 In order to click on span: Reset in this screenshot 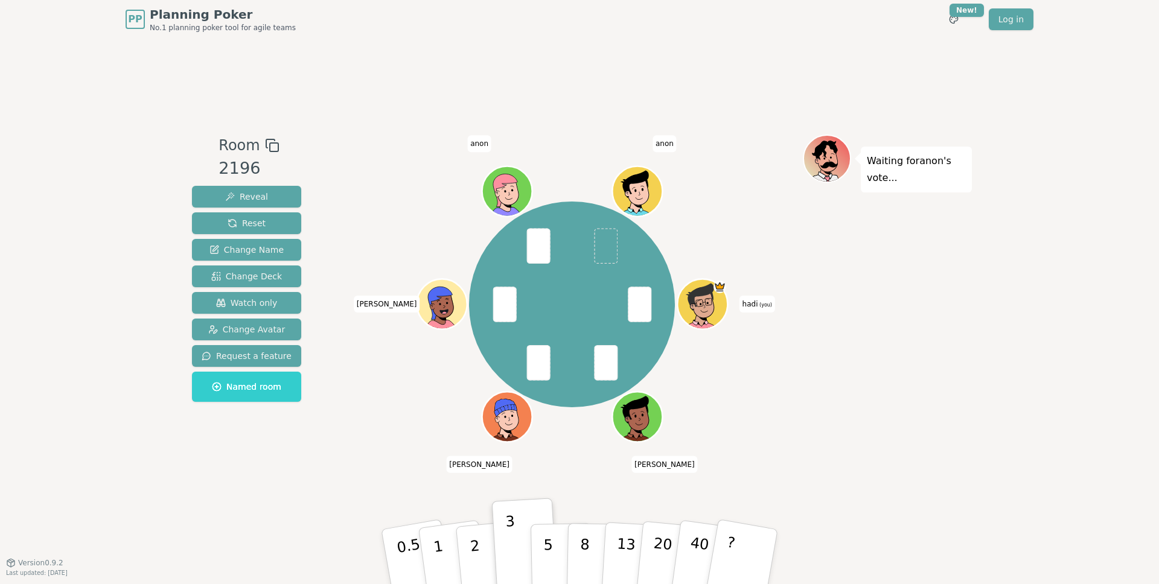, I will do `click(246, 223)`.